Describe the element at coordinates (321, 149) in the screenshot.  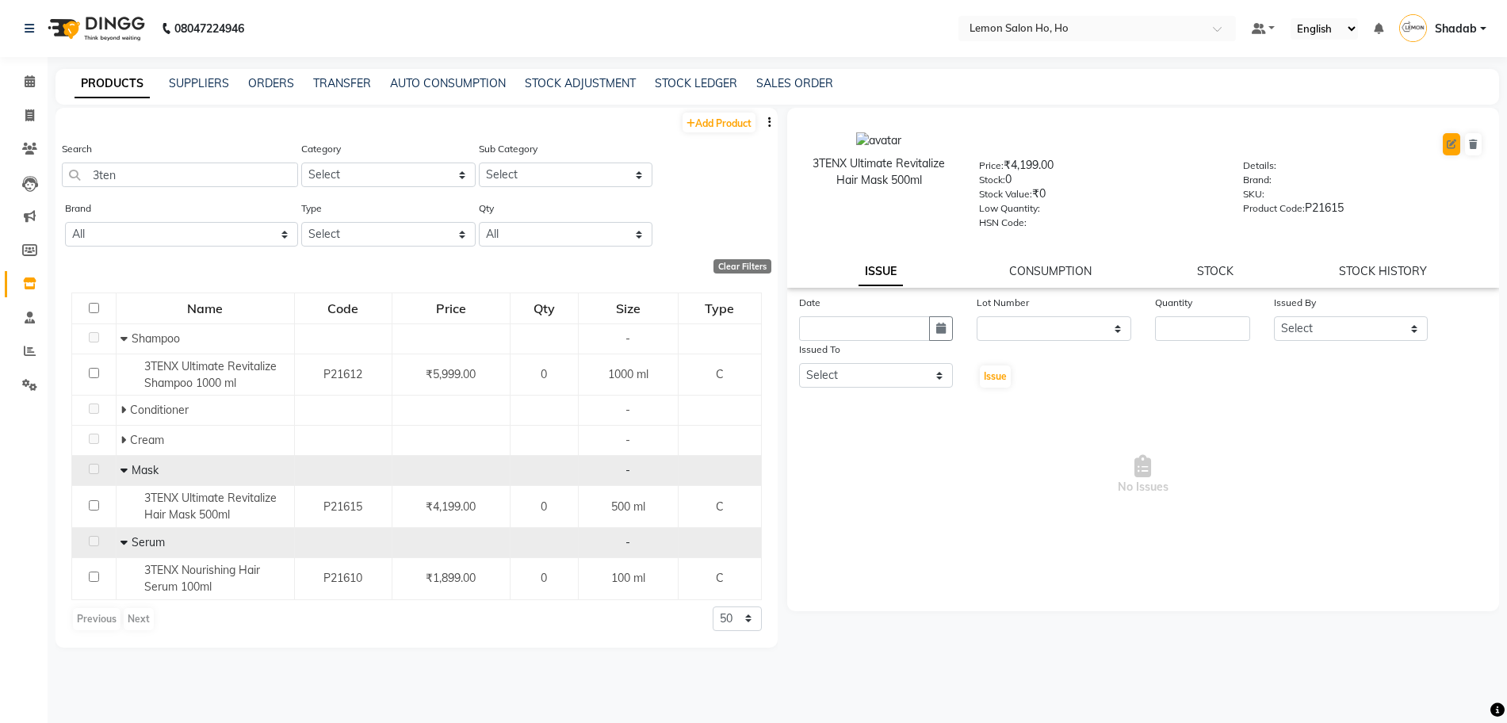
I see `label: Category` at that location.